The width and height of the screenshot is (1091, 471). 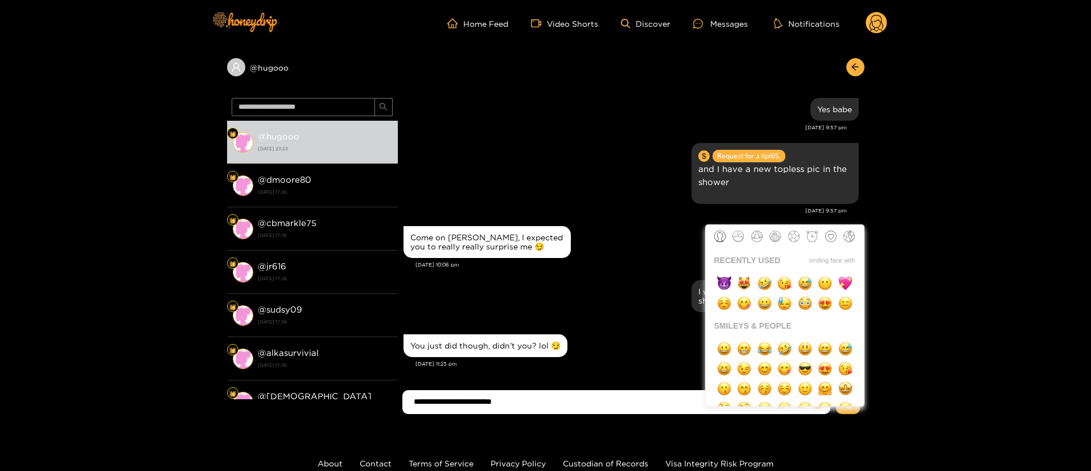 What do you see at coordinates (455, 23) in the screenshot?
I see `span: home` at bounding box center [455, 23].